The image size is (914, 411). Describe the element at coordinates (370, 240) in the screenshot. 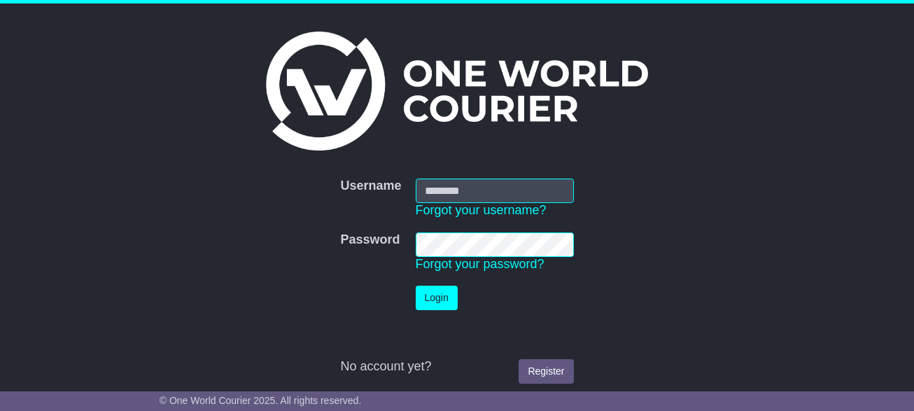

I see `label: Password` at that location.